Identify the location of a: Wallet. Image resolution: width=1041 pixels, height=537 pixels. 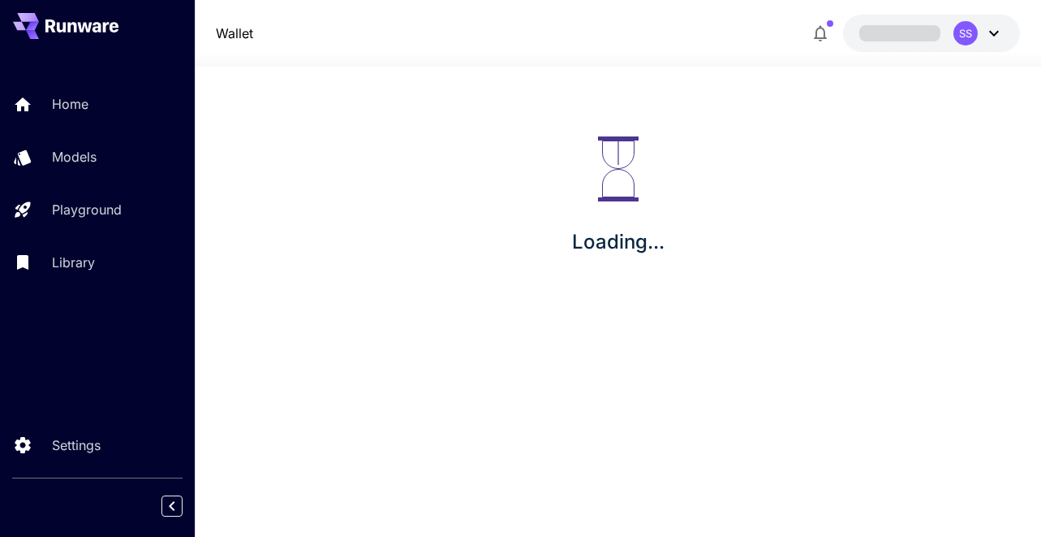
(235, 33).